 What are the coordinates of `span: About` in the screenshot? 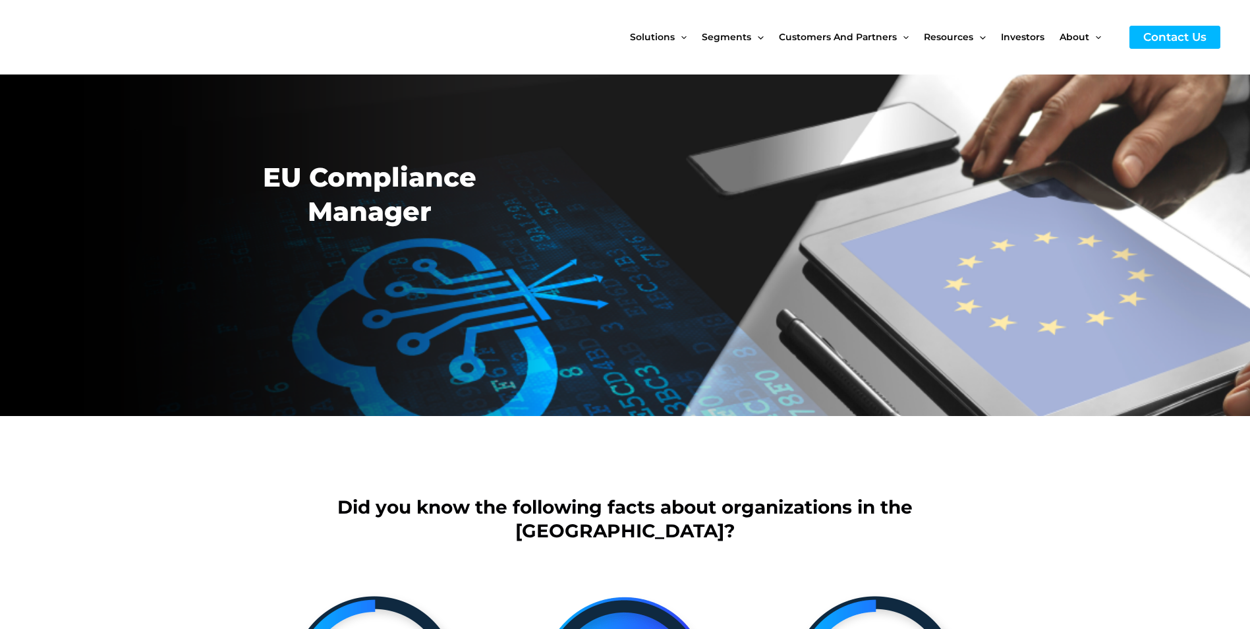 It's located at (1074, 37).